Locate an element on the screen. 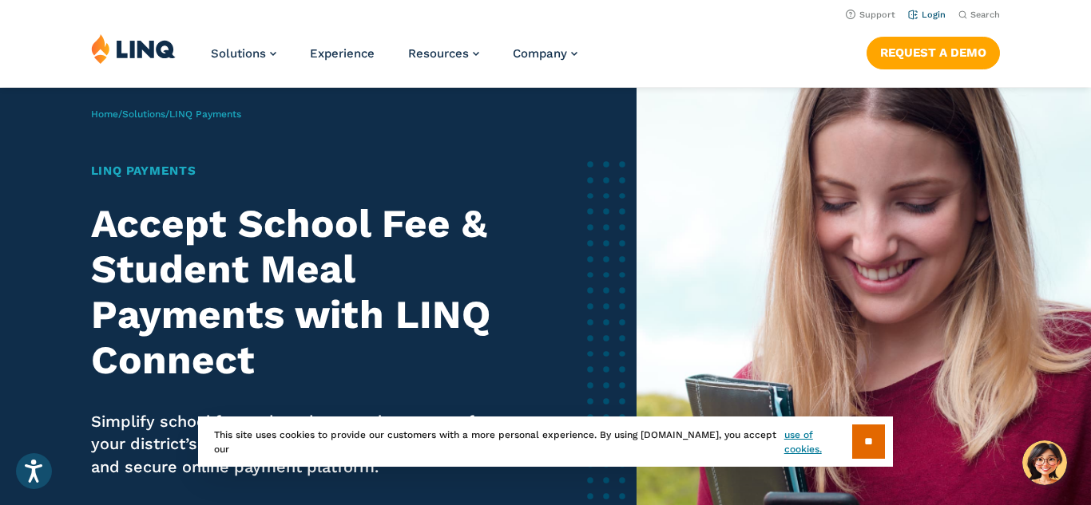 This screenshot has height=505, width=1091. span: Resources is located at coordinates (438, 53).